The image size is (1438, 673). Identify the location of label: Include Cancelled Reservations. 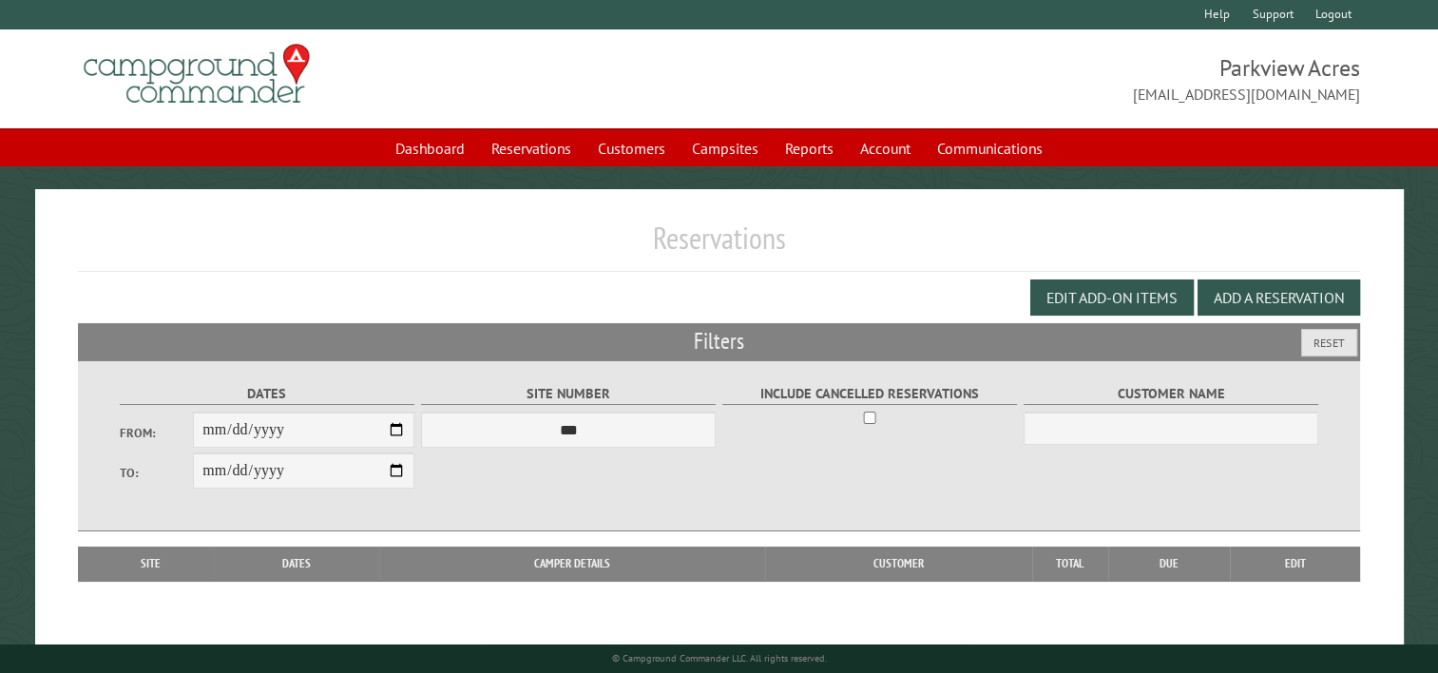
(870, 394).